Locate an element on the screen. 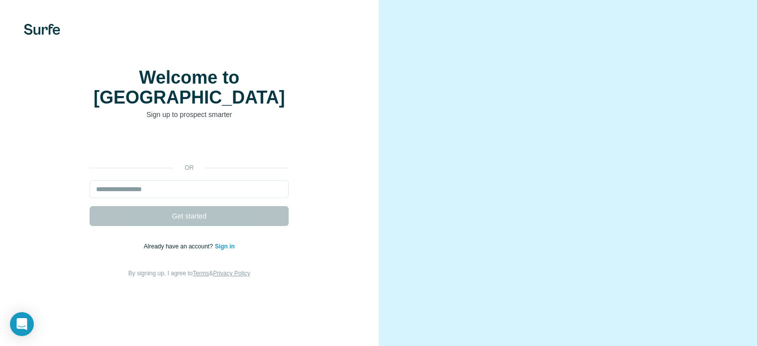 The width and height of the screenshot is (757, 346). p: or is located at coordinates (189, 168).